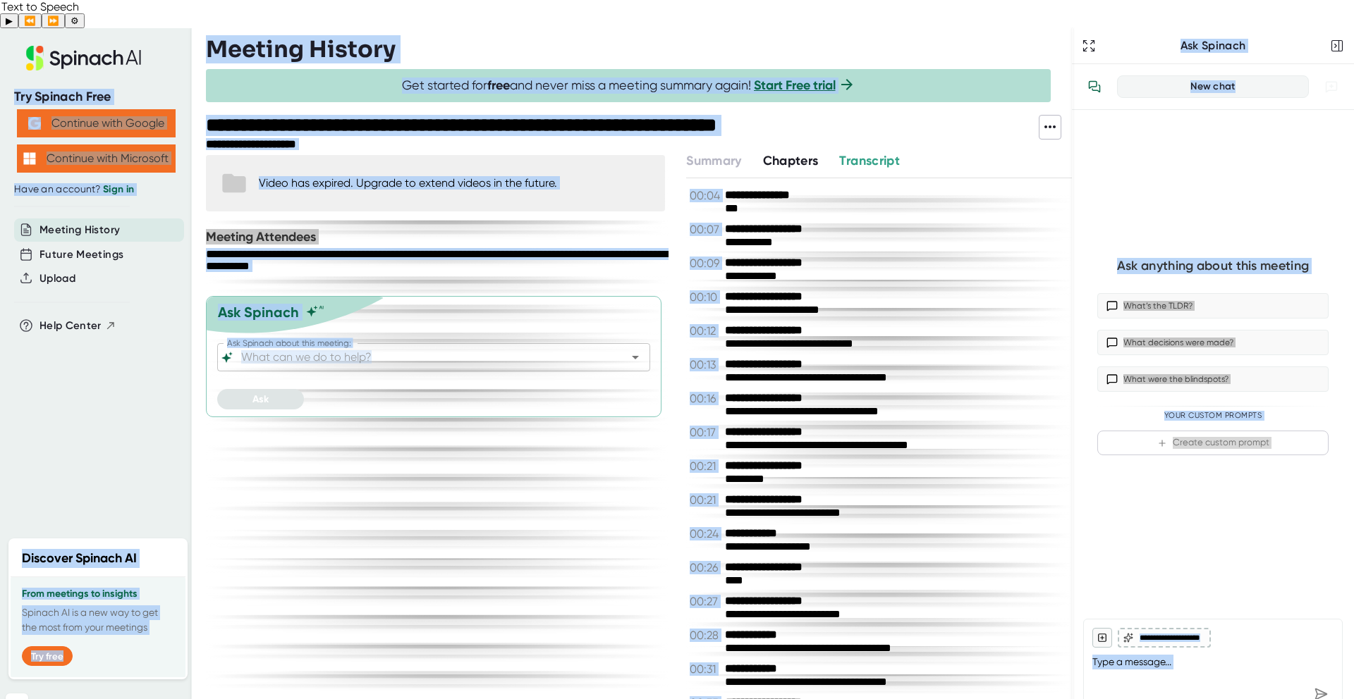  I want to click on img: Aehbyd4JwY73AAAAAElFTkSuQmCC, so click(35, 123).